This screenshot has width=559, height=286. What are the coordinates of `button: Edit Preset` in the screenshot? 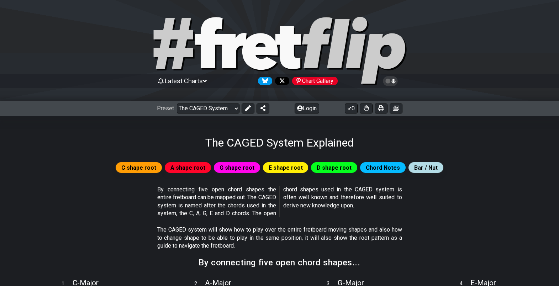 It's located at (248, 109).